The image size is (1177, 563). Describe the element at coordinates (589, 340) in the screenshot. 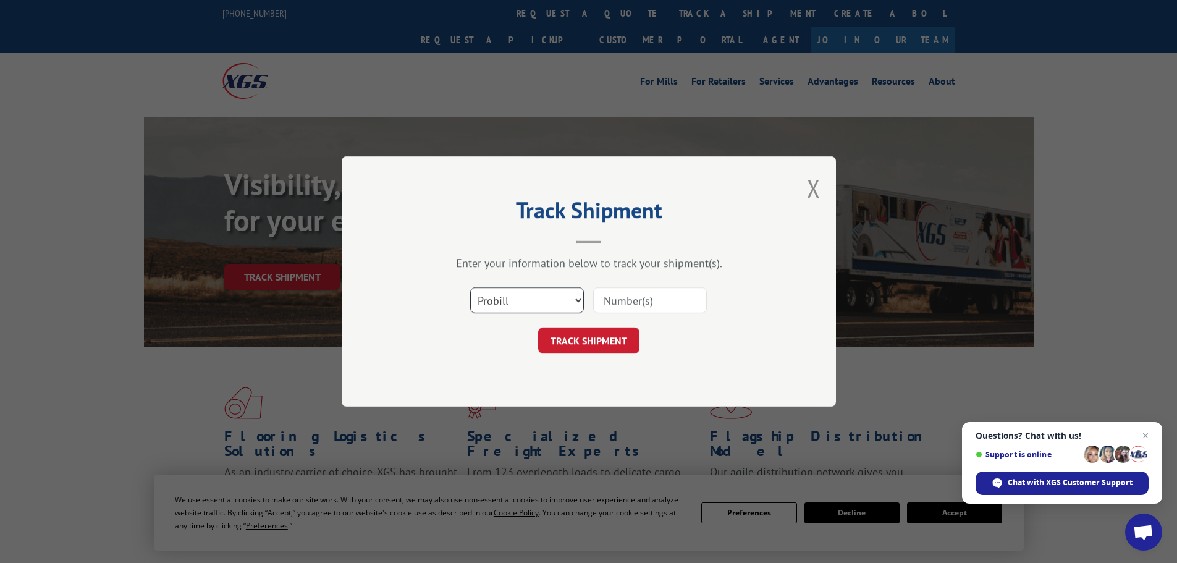

I see `button: TRACK SHIPMENT` at that location.